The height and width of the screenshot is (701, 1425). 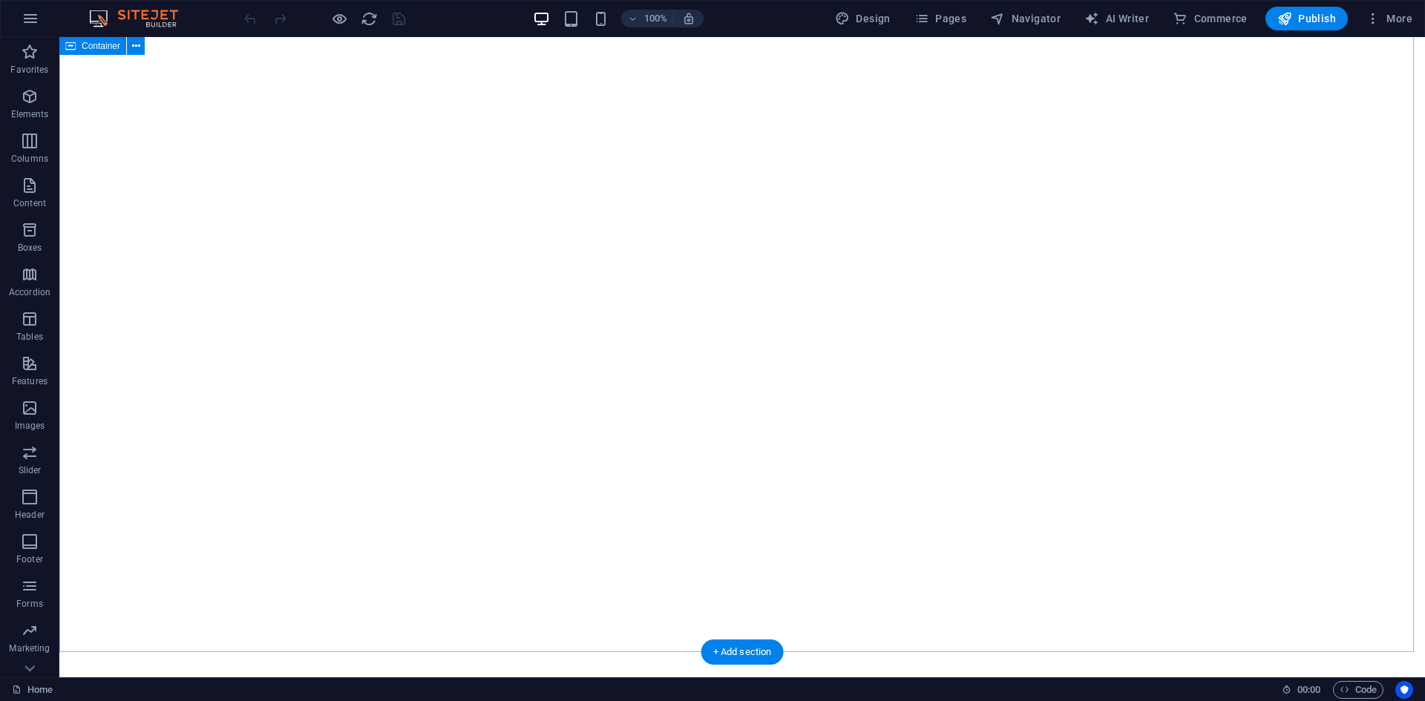 I want to click on h6: Session time, so click(x=1301, y=690).